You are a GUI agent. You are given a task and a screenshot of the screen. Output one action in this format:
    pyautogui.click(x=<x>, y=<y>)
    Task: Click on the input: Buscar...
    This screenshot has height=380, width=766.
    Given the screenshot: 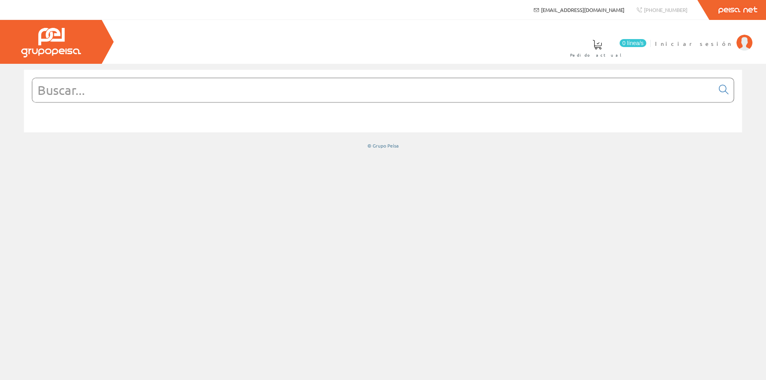 What is the action you would take?
    pyautogui.click(x=373, y=90)
    